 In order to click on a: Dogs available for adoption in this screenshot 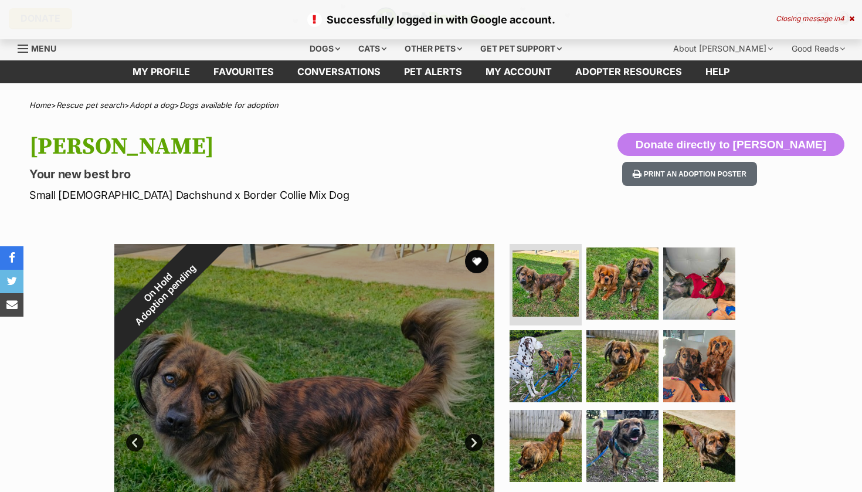, I will do `click(229, 105)`.